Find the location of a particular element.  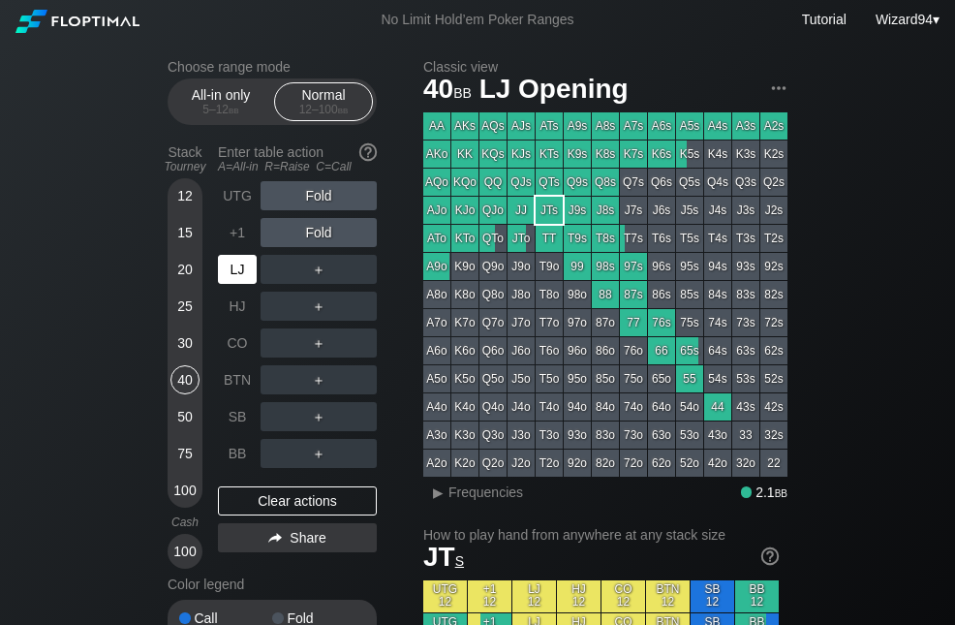

div: BTN is located at coordinates (237, 380).